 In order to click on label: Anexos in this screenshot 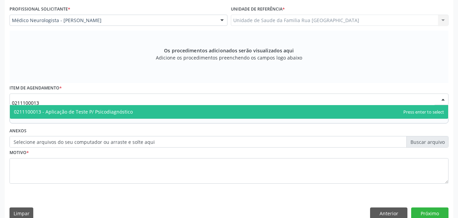, I will do `click(18, 131)`.